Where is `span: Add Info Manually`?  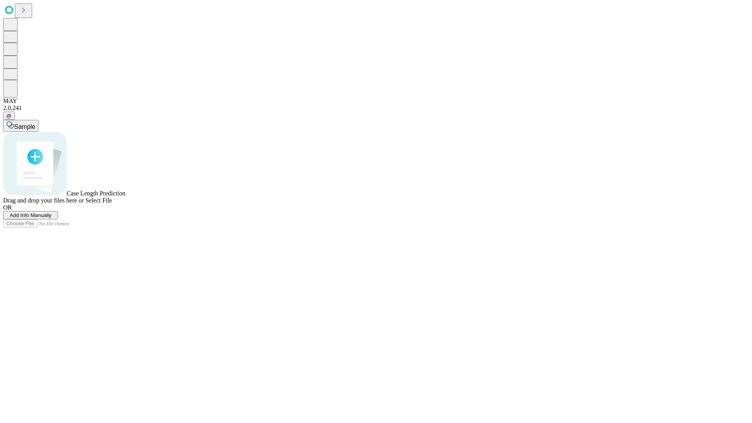 span: Add Info Manually is located at coordinates (31, 215).